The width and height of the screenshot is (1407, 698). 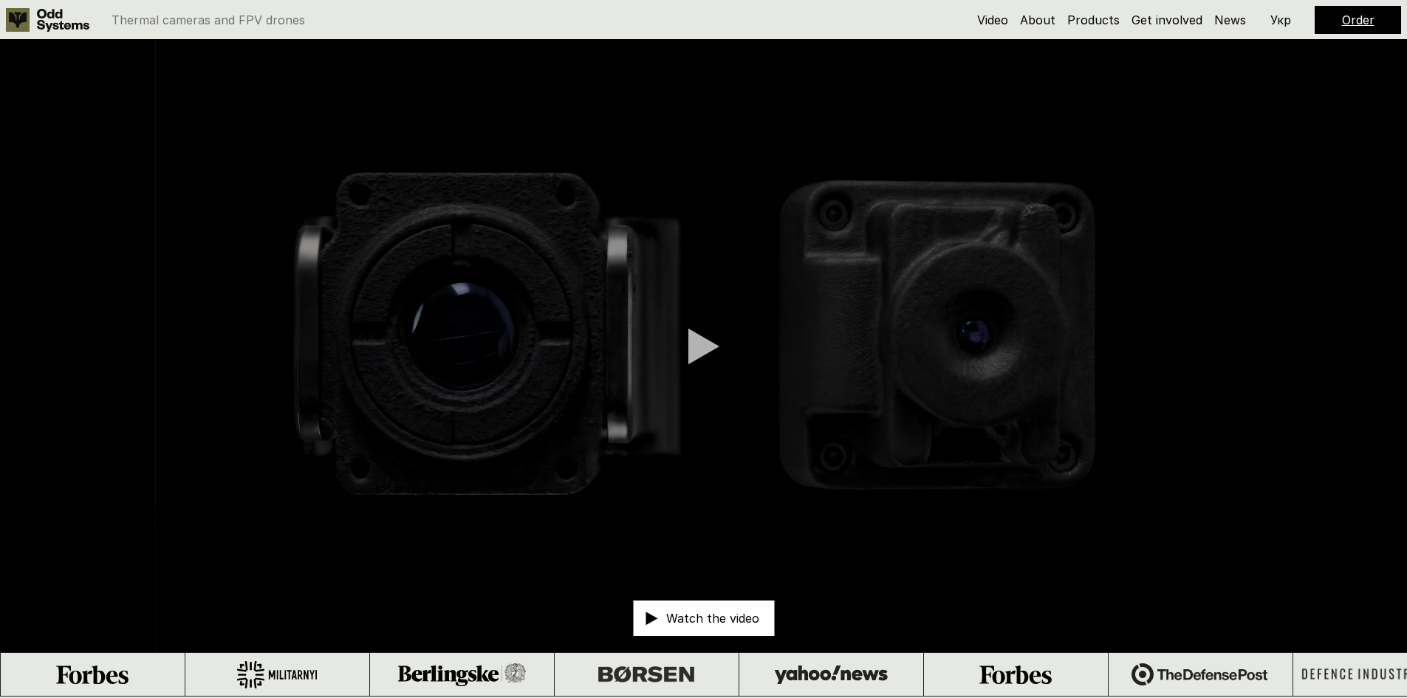 I want to click on a: Products, so click(x=1093, y=20).